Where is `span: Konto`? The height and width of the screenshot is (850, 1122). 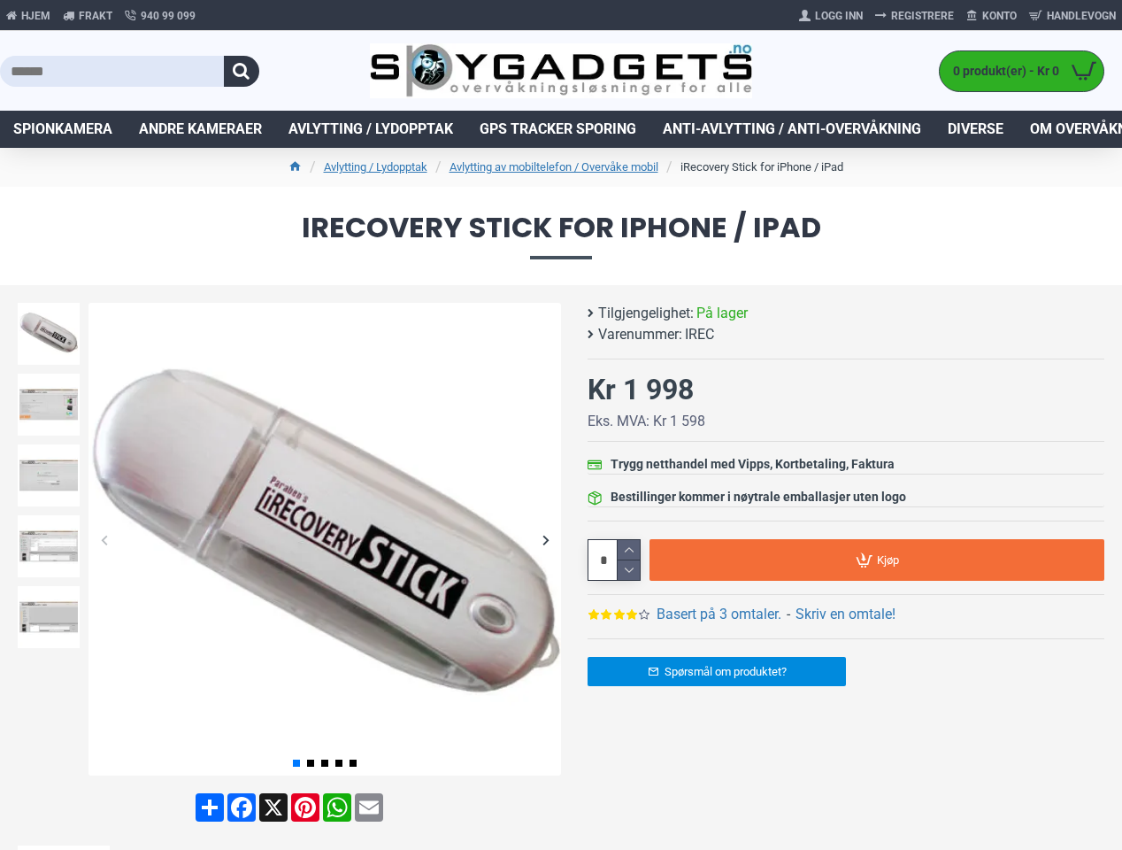 span: Konto is located at coordinates (999, 16).